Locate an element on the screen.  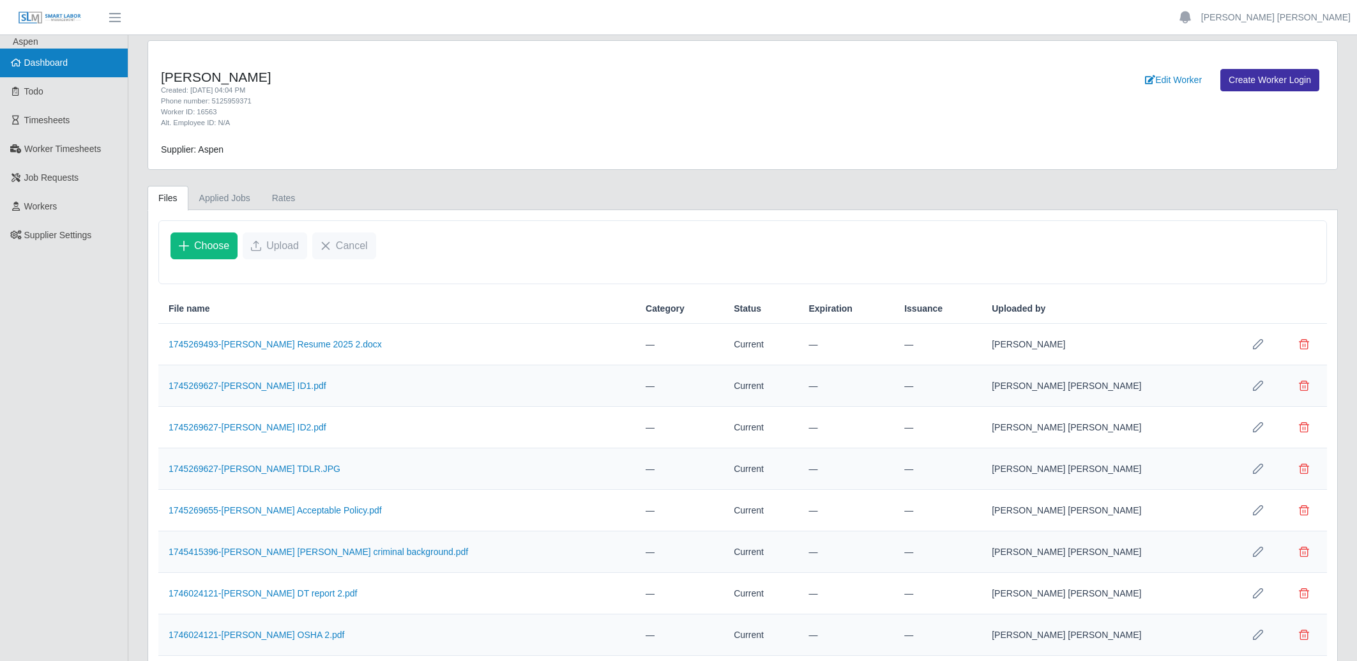
span: Dashboard is located at coordinates (46, 63).